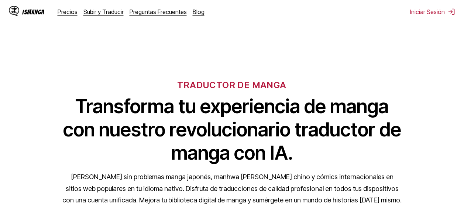 The height and width of the screenshot is (219, 464). I want to click on img: IsManga Logo, so click(14, 11).